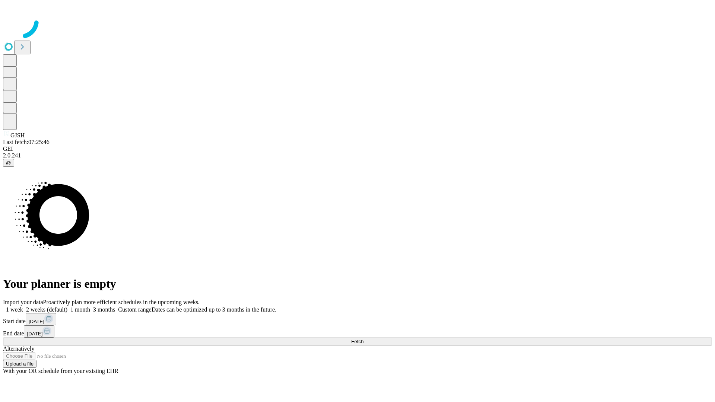 The height and width of the screenshot is (402, 715). Describe the element at coordinates (26, 142) in the screenshot. I see `span: Last fetch: 07:25:46` at that location.